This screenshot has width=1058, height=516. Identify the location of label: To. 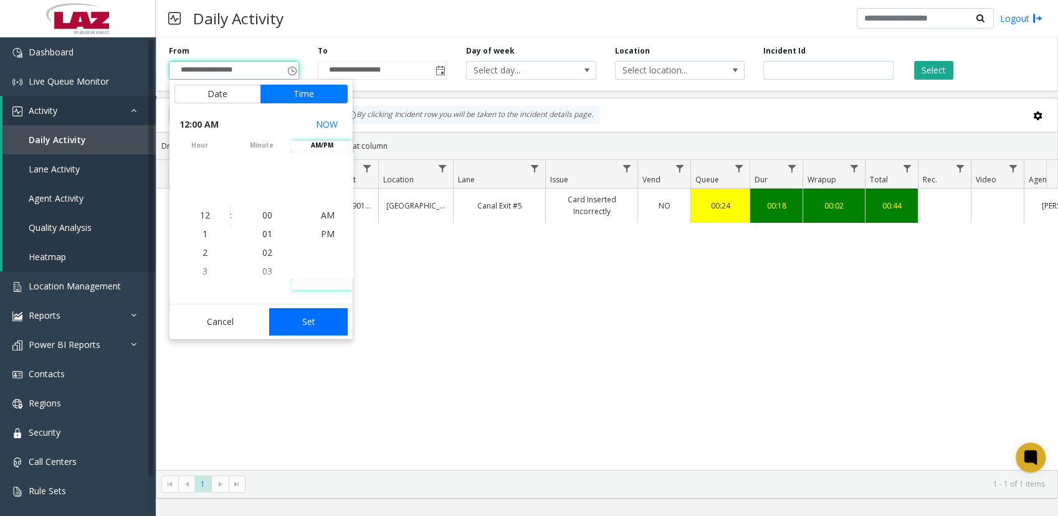
(323, 51).